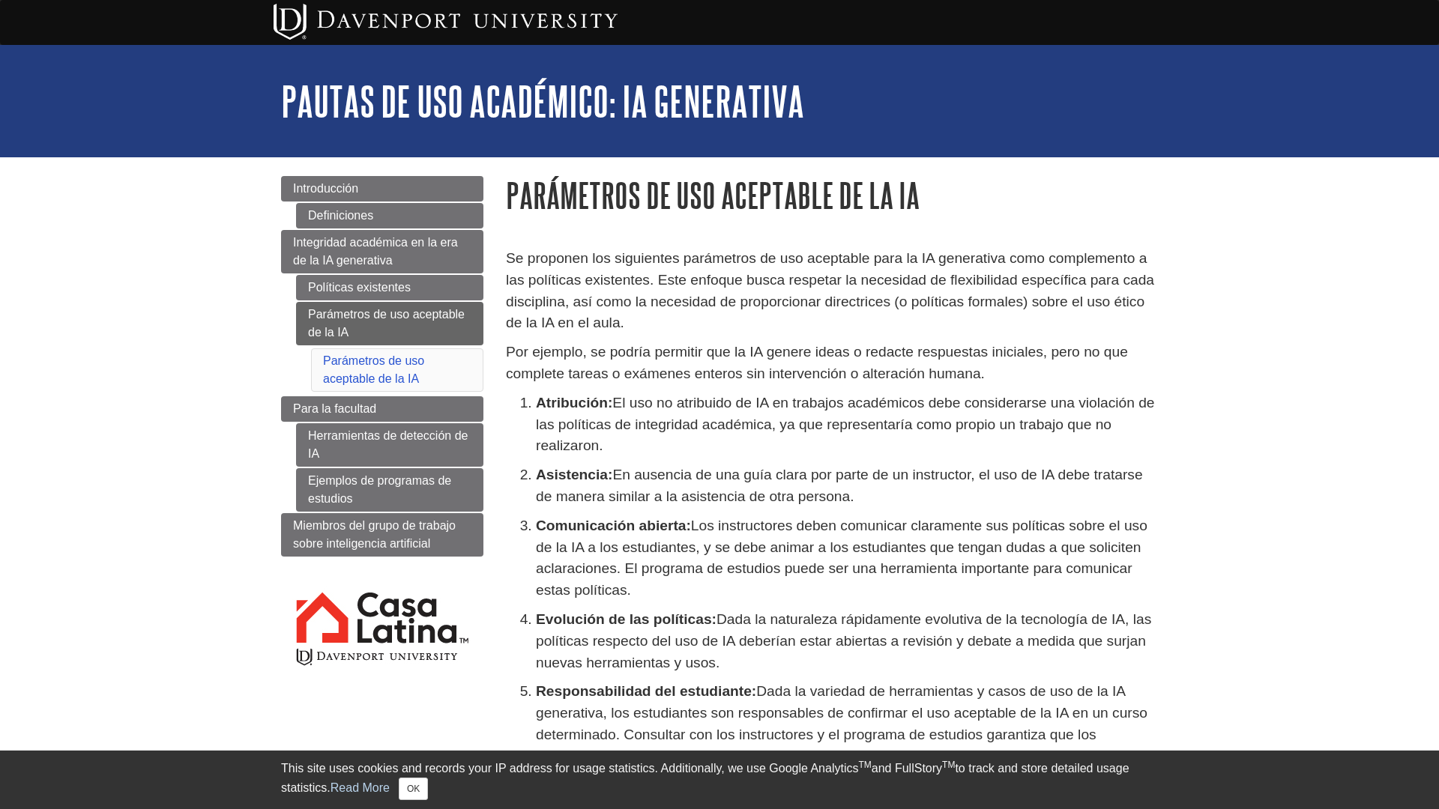  Describe the element at coordinates (390, 490) in the screenshot. I see `a: Ejemplos de programas de estudios` at that location.